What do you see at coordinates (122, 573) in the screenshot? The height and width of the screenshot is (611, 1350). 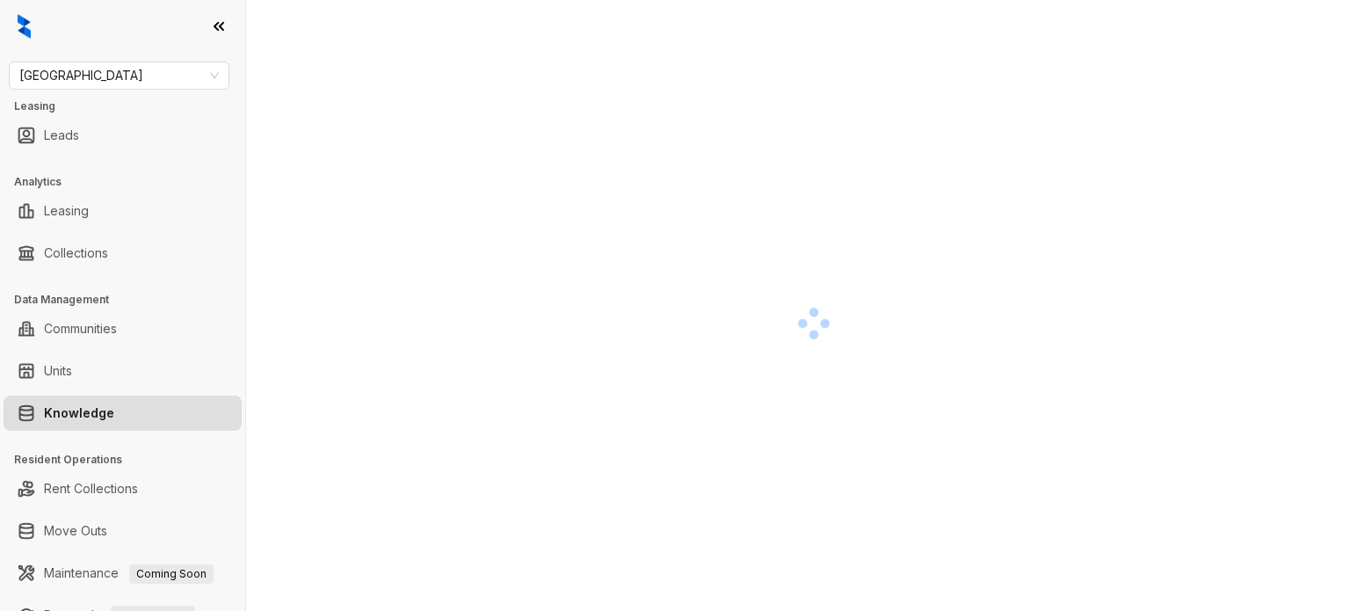 I see `li: Maintenance` at bounding box center [122, 573].